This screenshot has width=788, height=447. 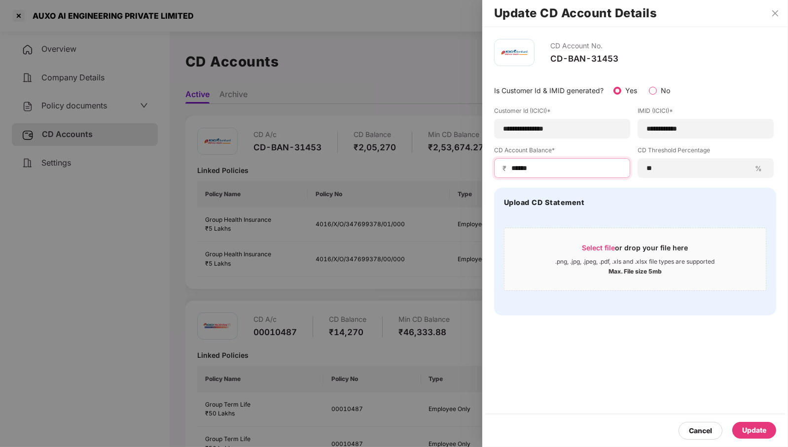 I want to click on div: Cancel, so click(x=700, y=431).